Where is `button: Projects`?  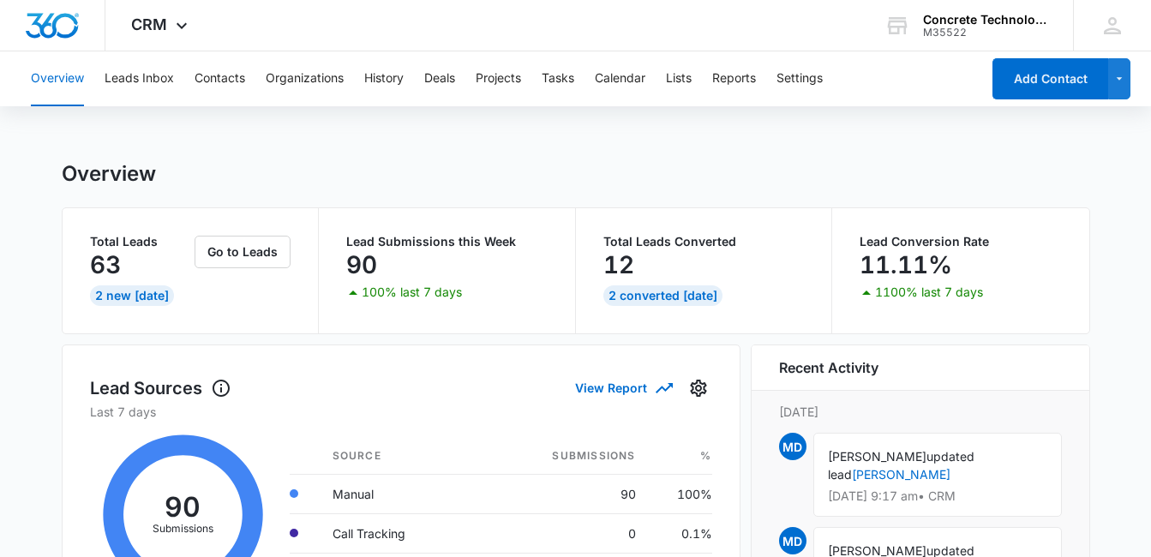 button: Projects is located at coordinates (498, 79).